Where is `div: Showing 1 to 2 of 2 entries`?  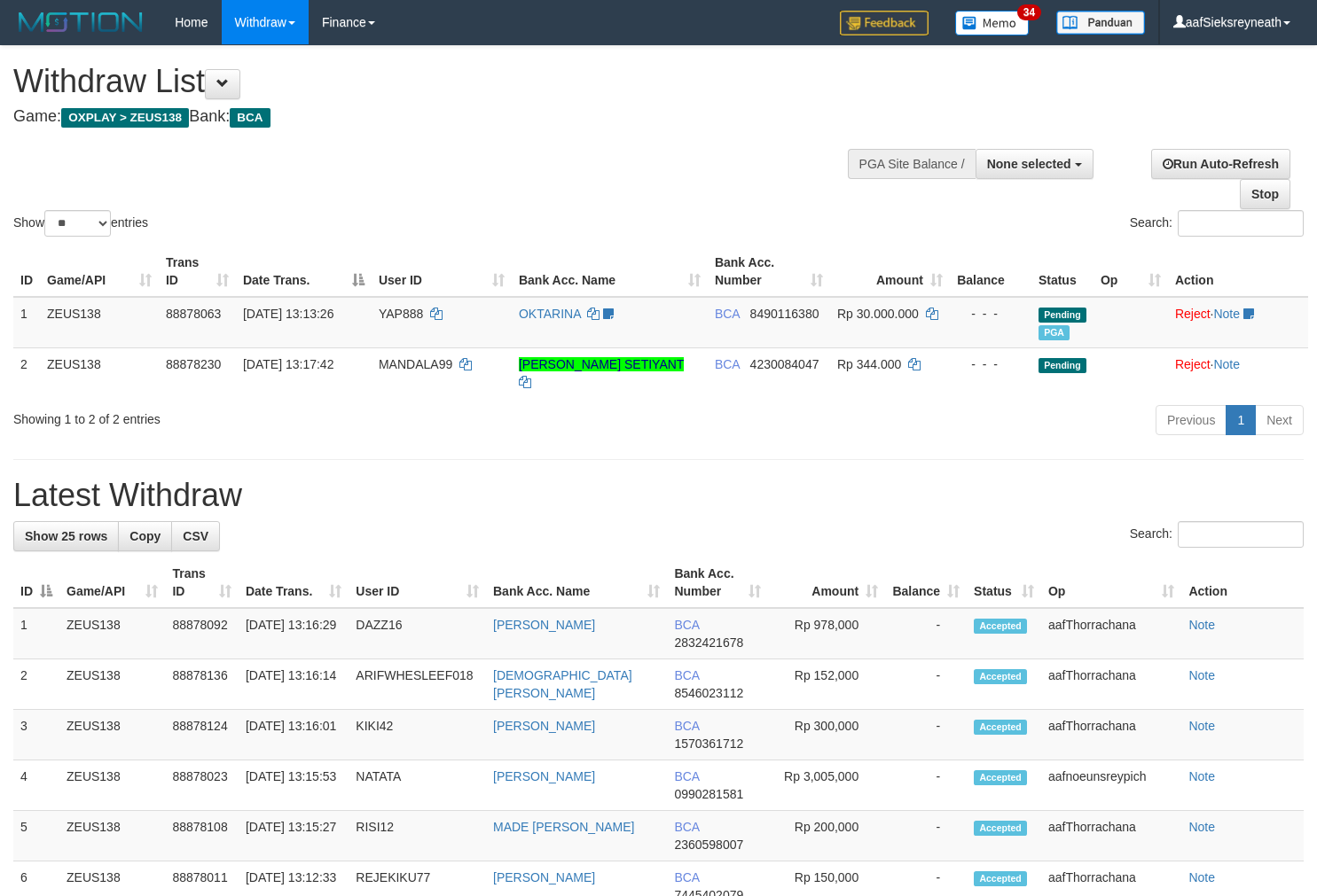
div: Showing 1 to 2 of 2 entries is located at coordinates (274, 416).